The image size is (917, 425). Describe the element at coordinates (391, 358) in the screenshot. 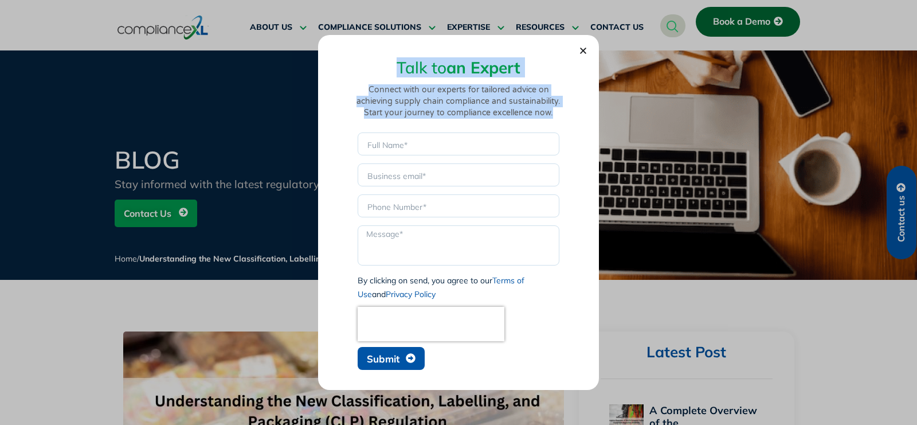

I see `button: Submit` at that location.